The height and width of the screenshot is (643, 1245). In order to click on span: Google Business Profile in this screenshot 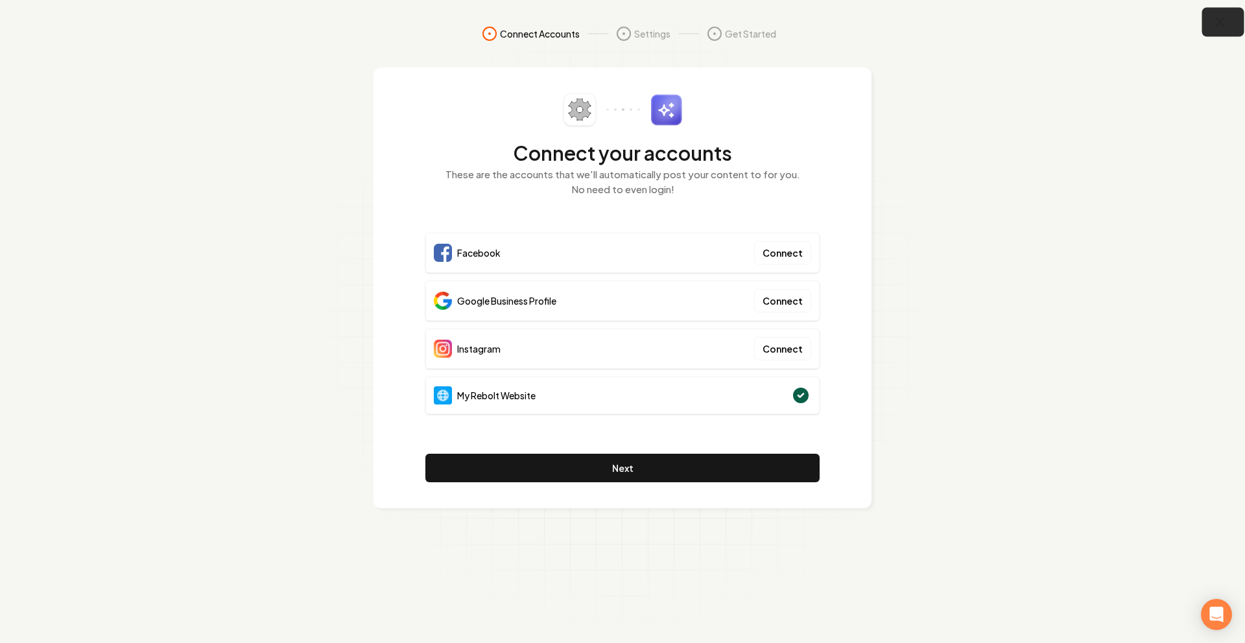, I will do `click(507, 301)`.